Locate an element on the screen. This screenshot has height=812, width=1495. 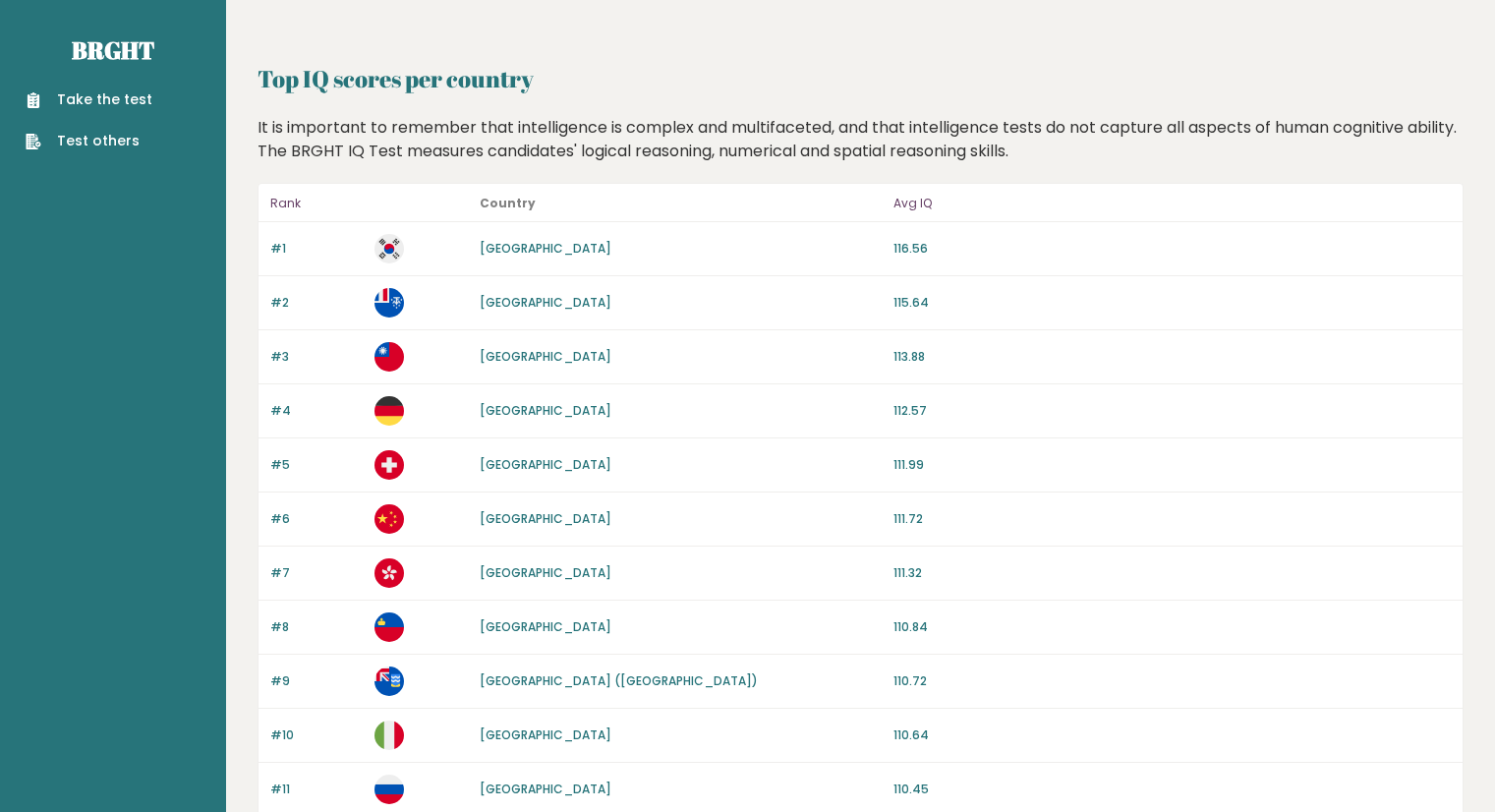
p: #7 is located at coordinates (317, 573).